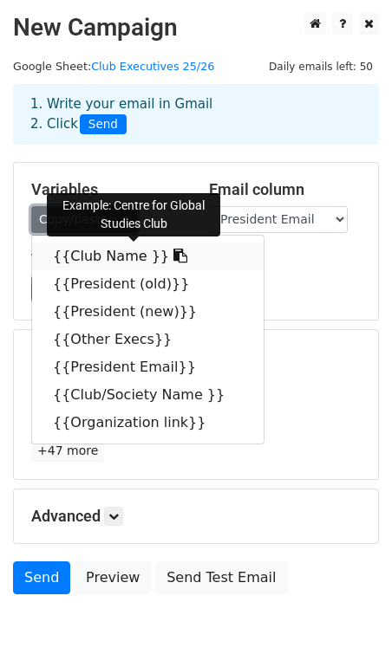 The image size is (392, 654). Describe the element at coordinates (321, 67) in the screenshot. I see `span: Daily emails left: 50` at that location.